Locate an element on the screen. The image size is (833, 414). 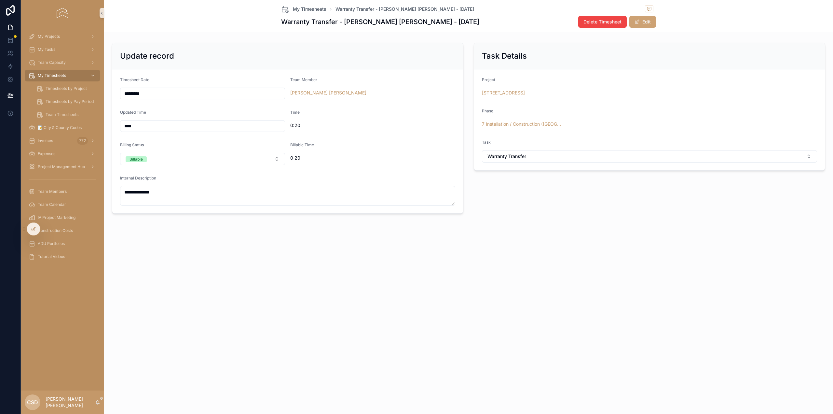
button: Delete Timesheet is located at coordinates (602, 22).